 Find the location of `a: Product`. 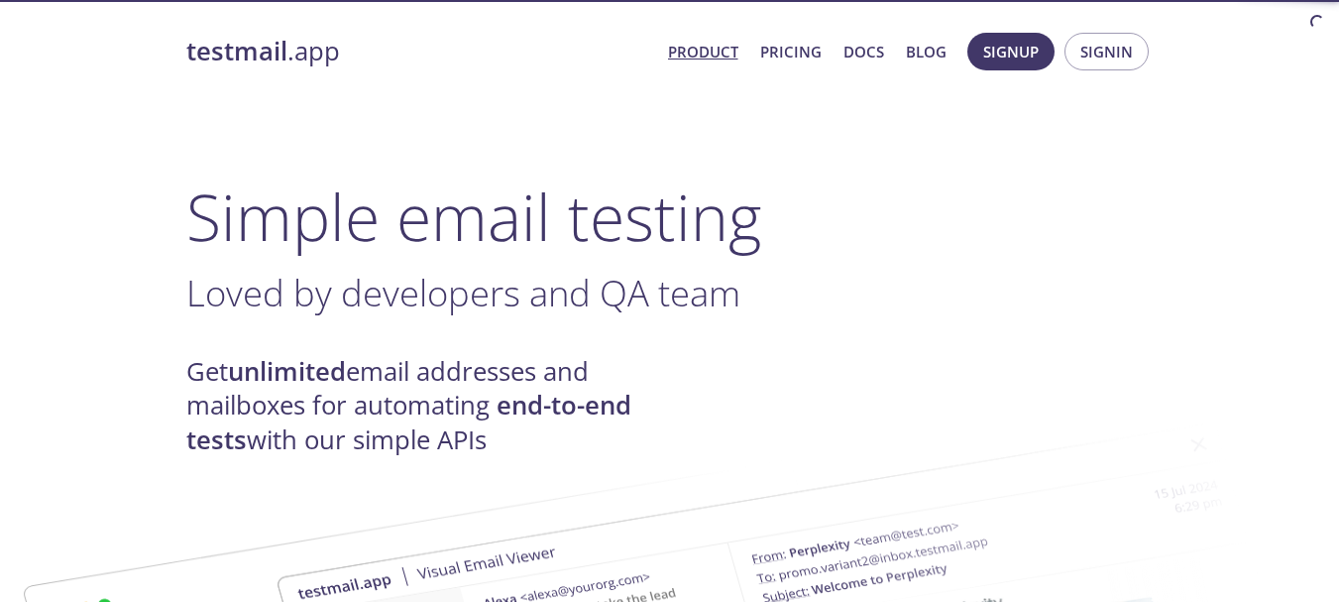

a: Product is located at coordinates (703, 52).